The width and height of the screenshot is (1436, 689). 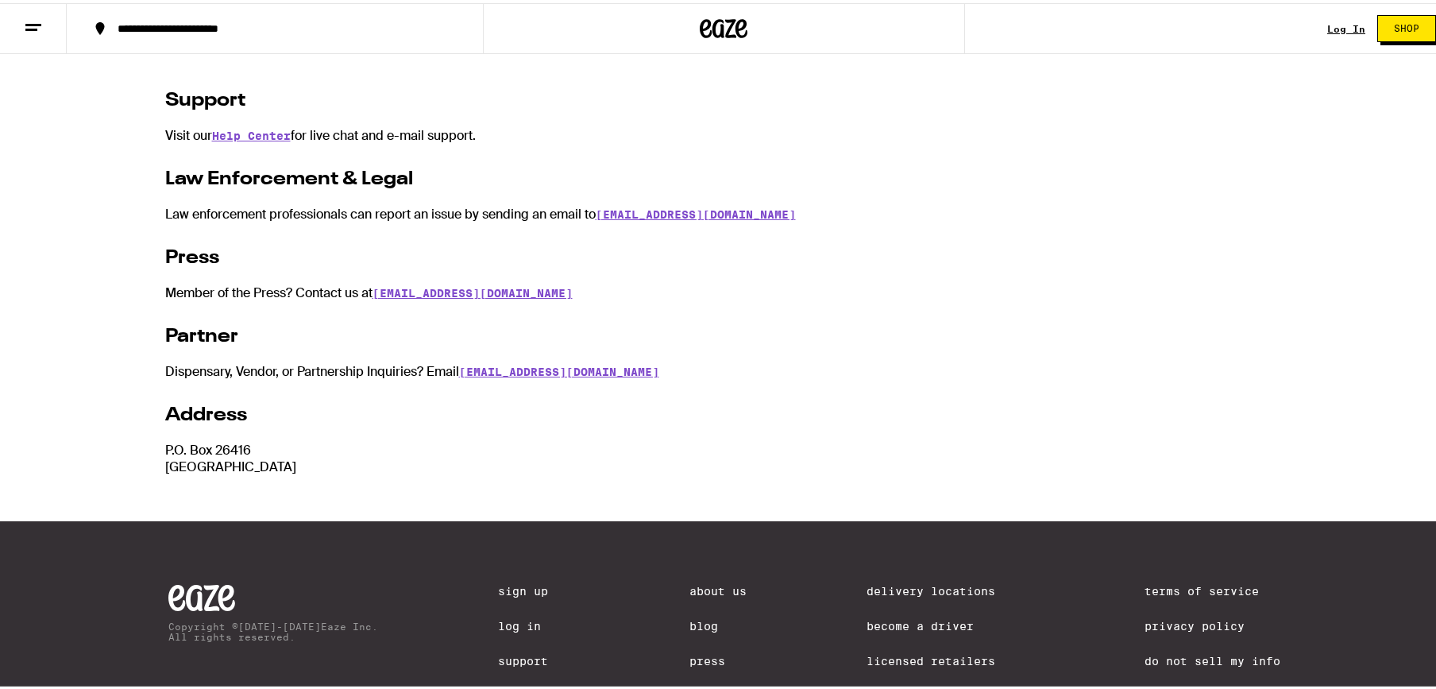 I want to click on a: Help Center, so click(x=251, y=133).